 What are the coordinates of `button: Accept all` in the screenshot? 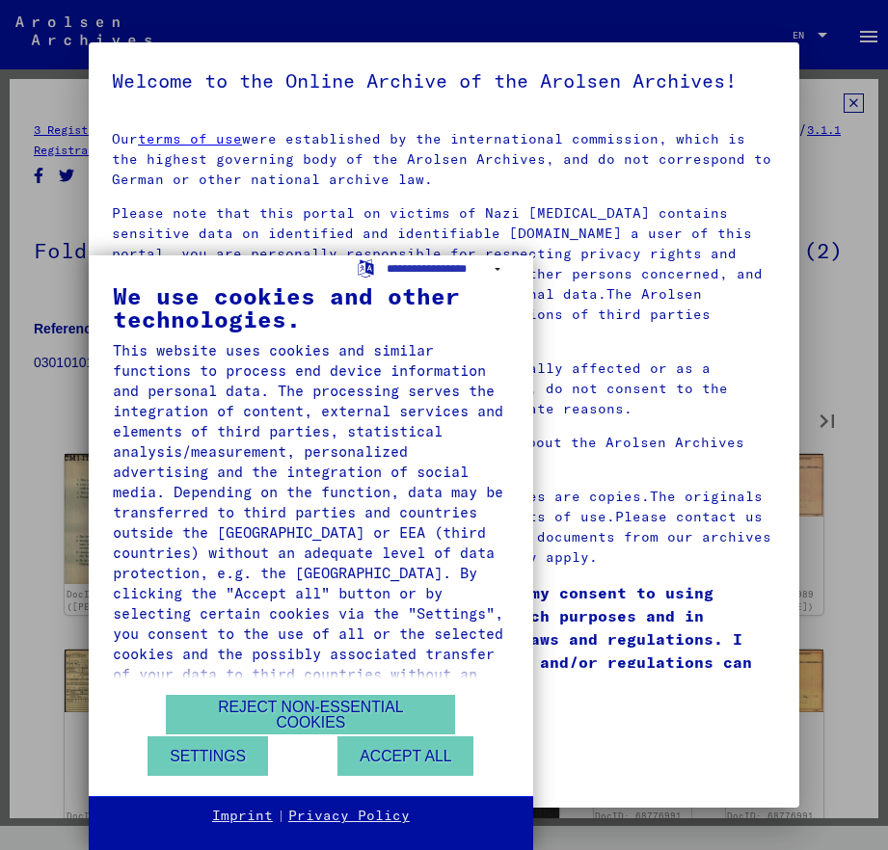 It's located at (405, 756).